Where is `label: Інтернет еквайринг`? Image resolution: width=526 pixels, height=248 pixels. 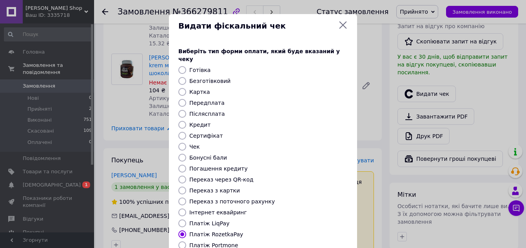
label: Інтернет еквайринг is located at coordinates (218, 213).